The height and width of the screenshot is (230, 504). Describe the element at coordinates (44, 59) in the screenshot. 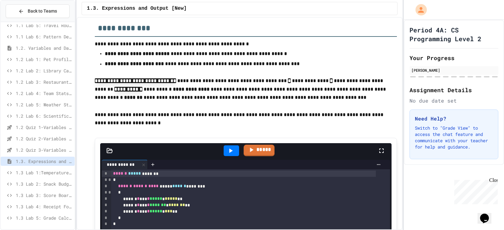

I see `span: 1.2 Lab 1: Pet Profile Fix` at that location.